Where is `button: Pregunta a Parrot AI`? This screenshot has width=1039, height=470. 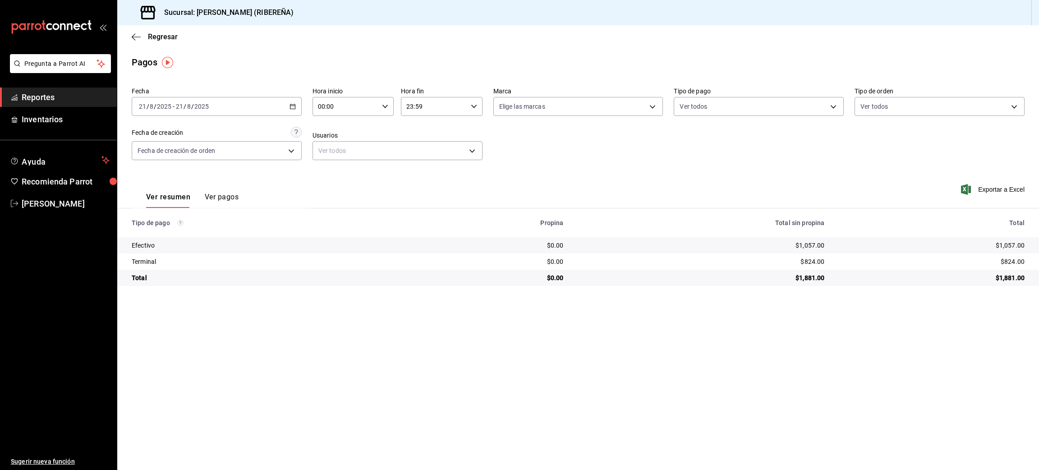
button: Pregunta a Parrot AI is located at coordinates (60, 64).